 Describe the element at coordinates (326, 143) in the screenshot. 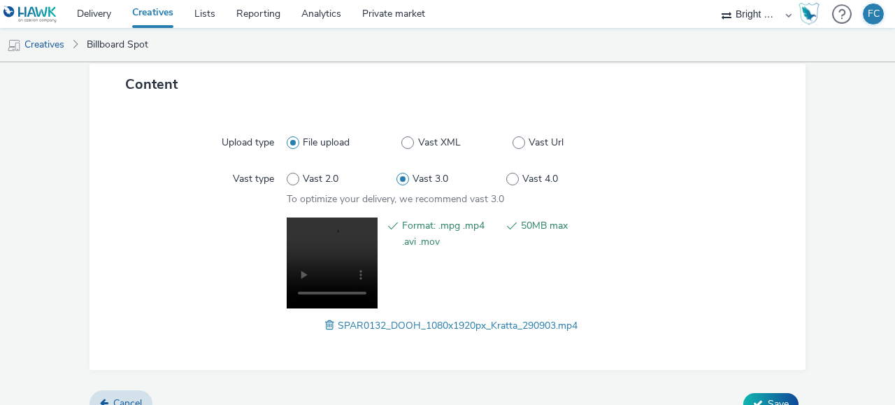

I see `span: File upload` at that location.